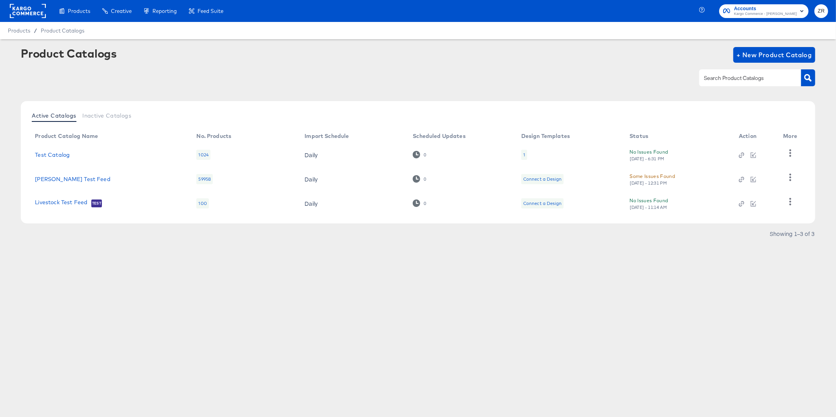 Image resolution: width=836 pixels, height=417 pixels. I want to click on div: No. Products, so click(214, 136).